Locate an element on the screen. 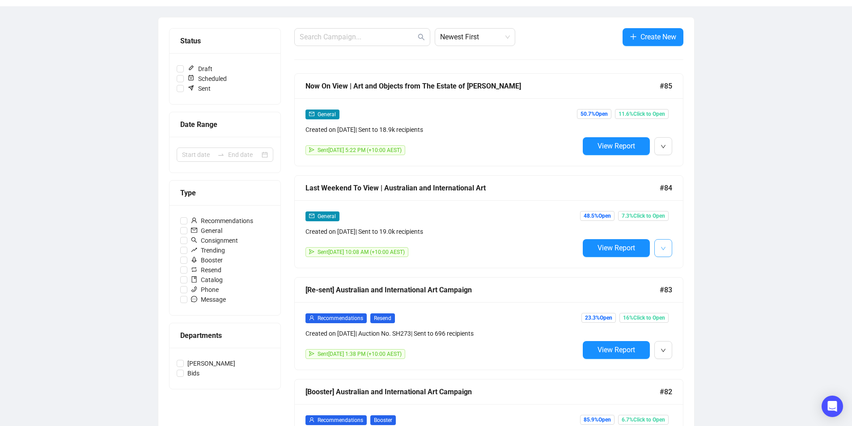  span: message is located at coordinates (194, 299).